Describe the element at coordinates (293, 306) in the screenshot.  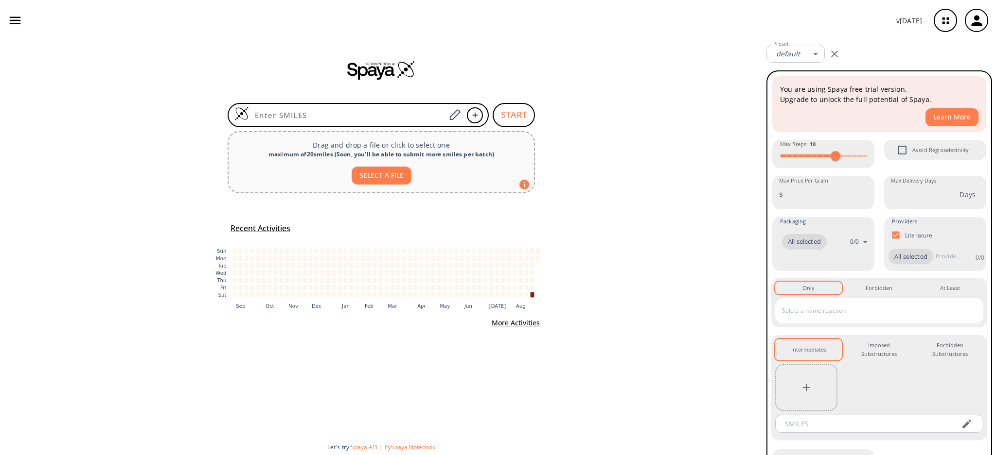
I see `text: Nov` at that location.